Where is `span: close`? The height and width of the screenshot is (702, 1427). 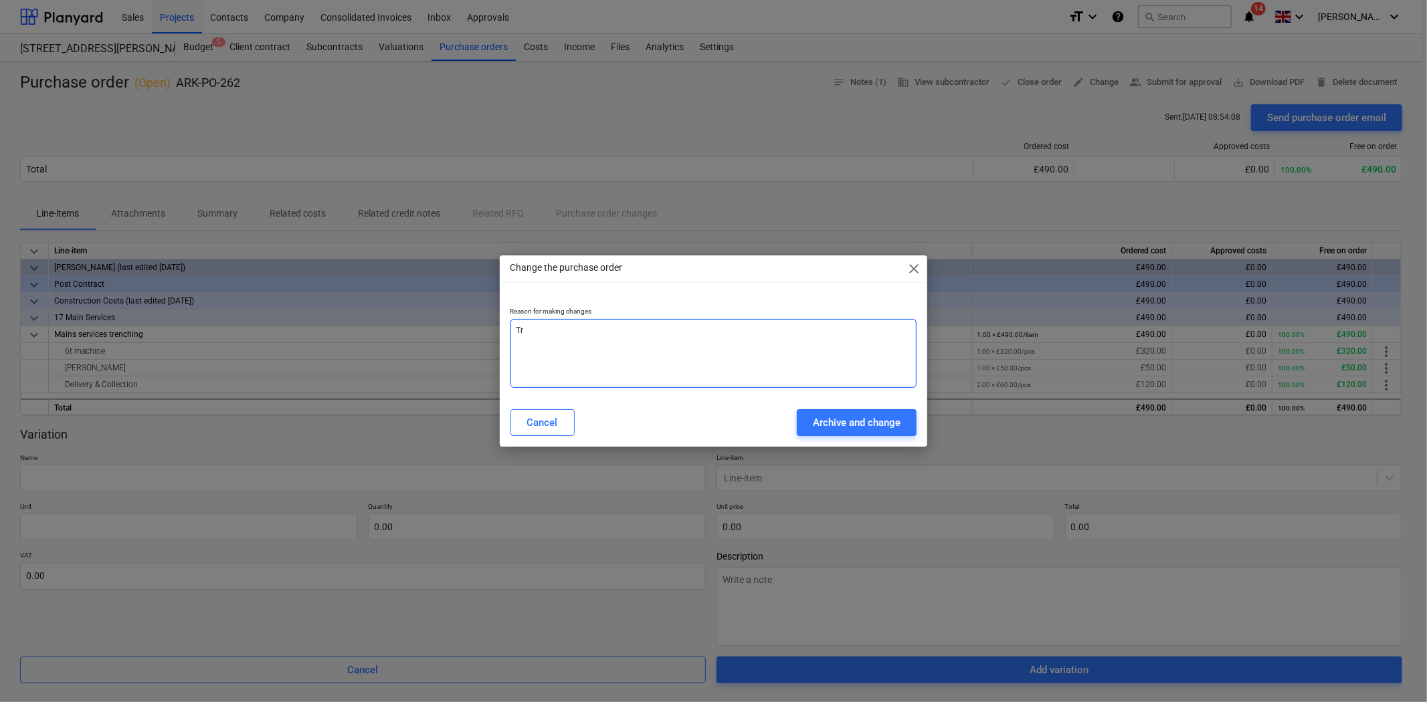 span: close is located at coordinates (914, 269).